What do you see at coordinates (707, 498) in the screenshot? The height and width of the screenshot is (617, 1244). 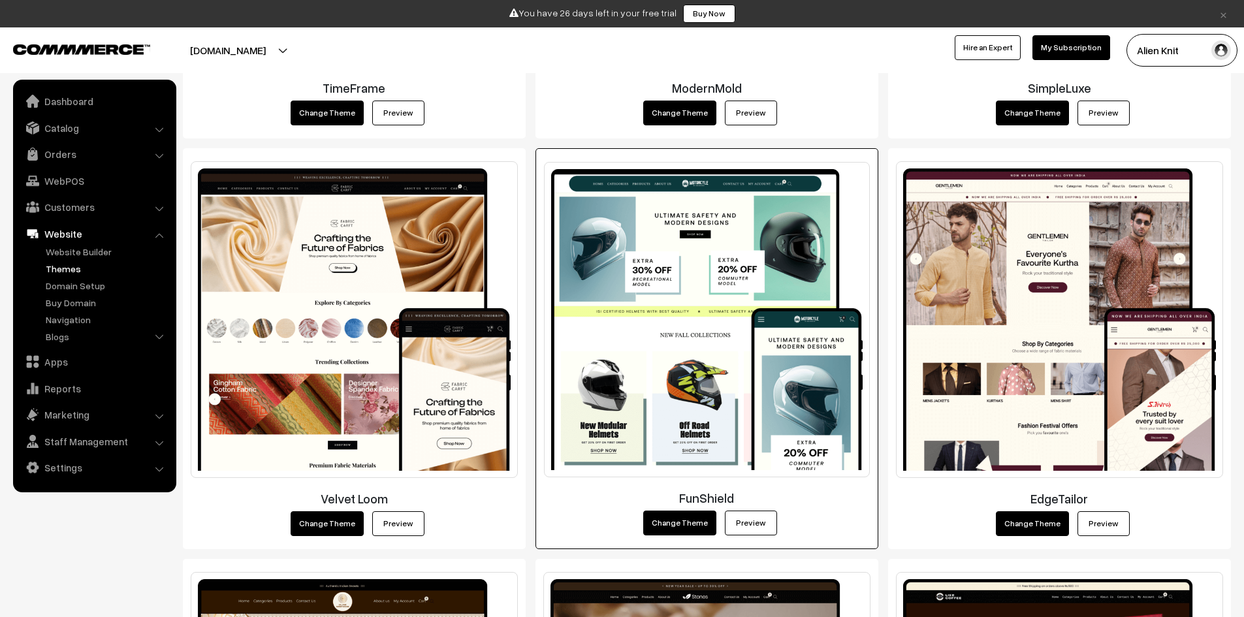 I see `h3: FunShield` at bounding box center [707, 498].